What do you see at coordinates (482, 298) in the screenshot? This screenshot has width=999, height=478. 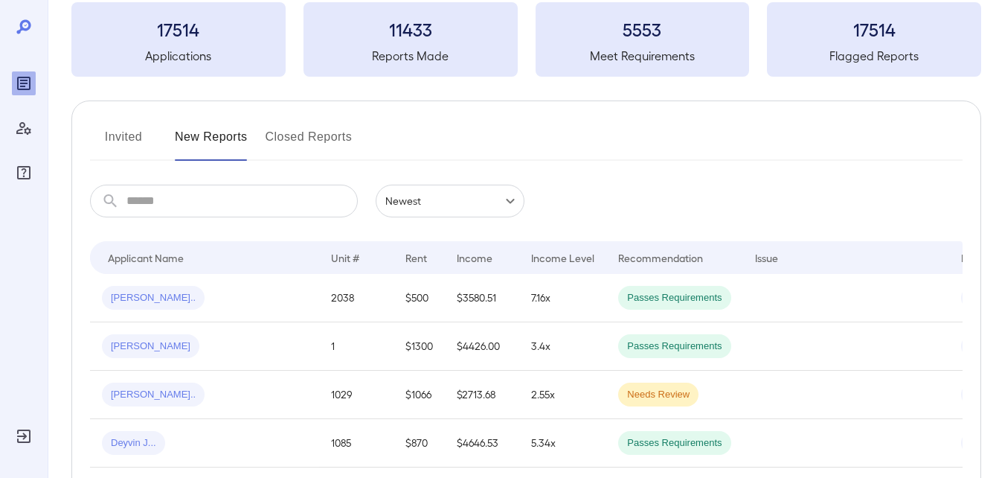 I see `td: $3580.51` at bounding box center [482, 298].